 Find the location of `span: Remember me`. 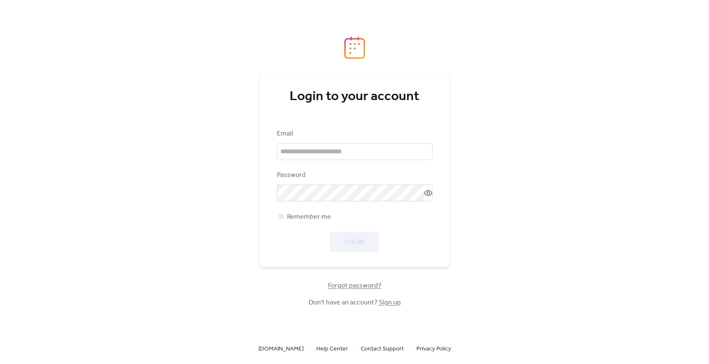

span: Remember me is located at coordinates (309, 217).